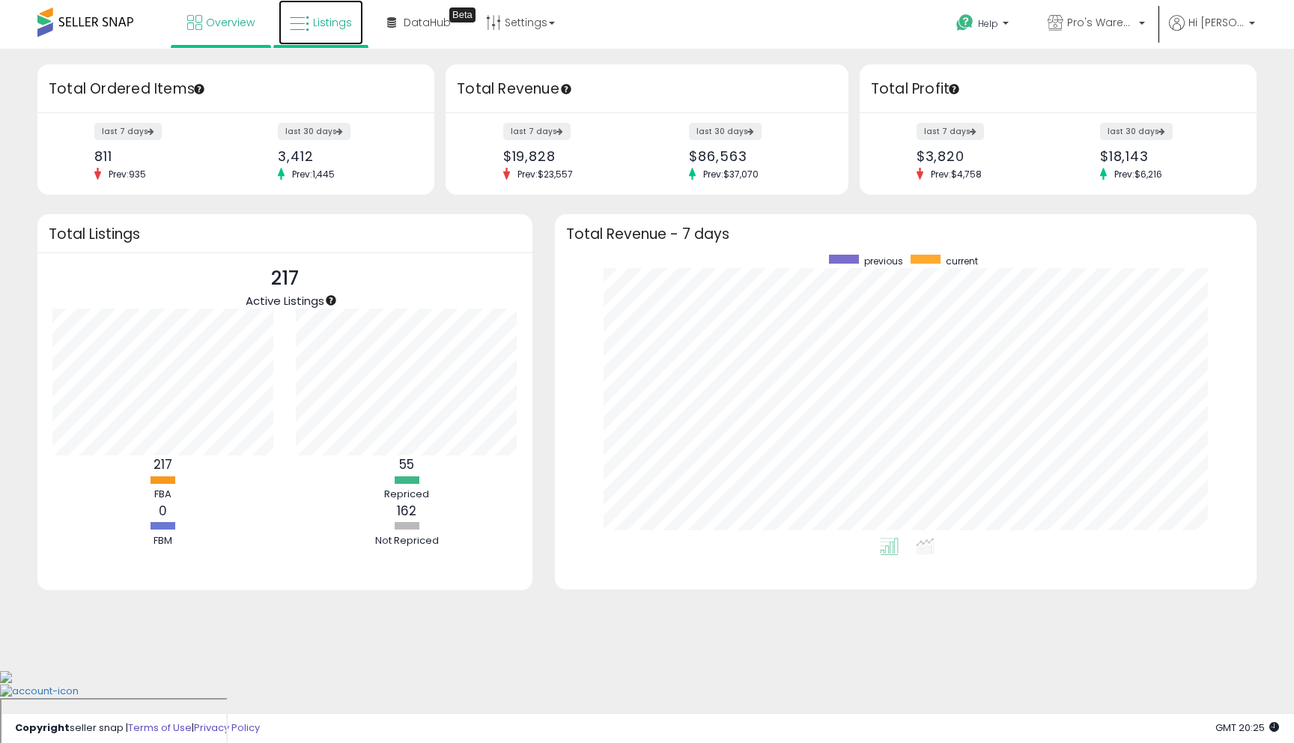 Image resolution: width=1294 pixels, height=743 pixels. What do you see at coordinates (230, 22) in the screenshot?
I see `span: Overview` at bounding box center [230, 22].